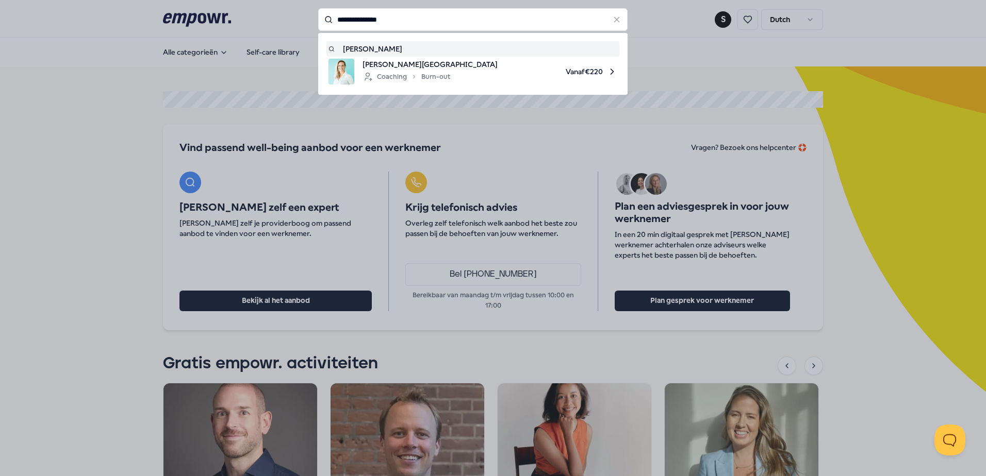 The width and height of the screenshot is (986, 476). I want to click on div: Coaching Burn-out, so click(406, 77).